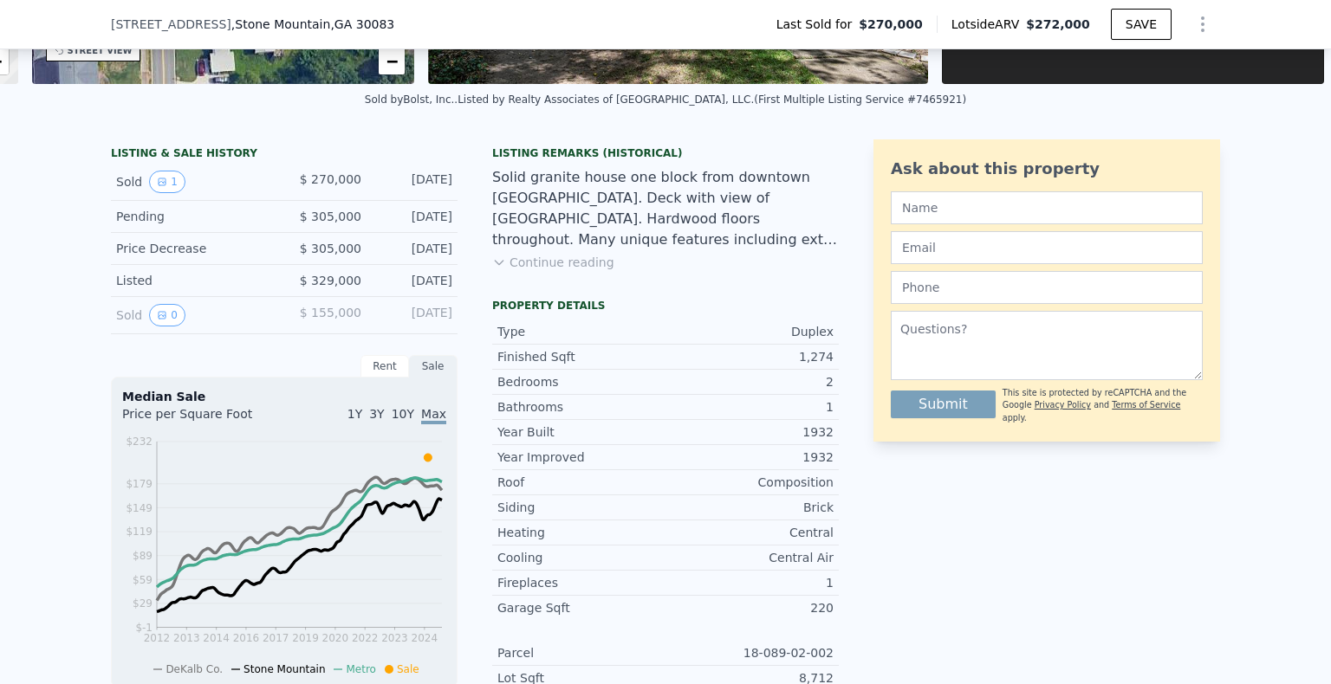 This screenshot has width=1331, height=684. Describe the element at coordinates (193, 217) in the screenshot. I see `div: Pending` at that location.